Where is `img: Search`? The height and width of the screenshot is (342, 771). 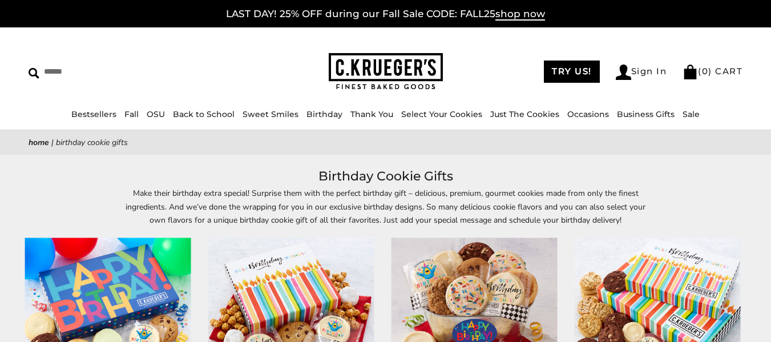
img: Search is located at coordinates (34, 73).